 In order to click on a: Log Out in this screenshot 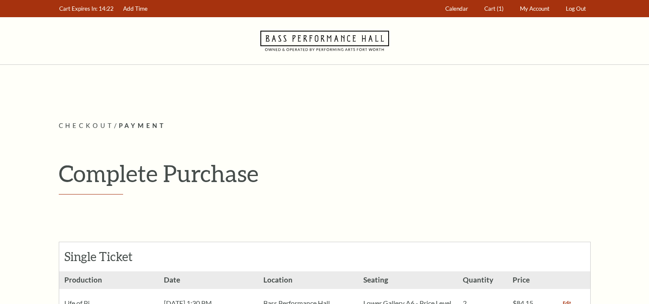, I will do `click(575, 9)`.